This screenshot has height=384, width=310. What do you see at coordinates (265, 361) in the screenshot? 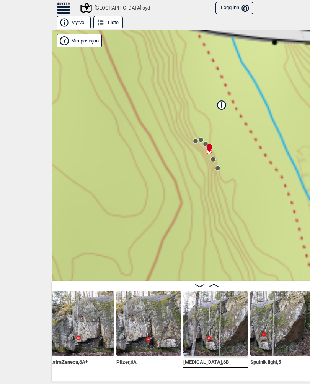
I see `span: Sputnik light , 5` at bounding box center [265, 361].